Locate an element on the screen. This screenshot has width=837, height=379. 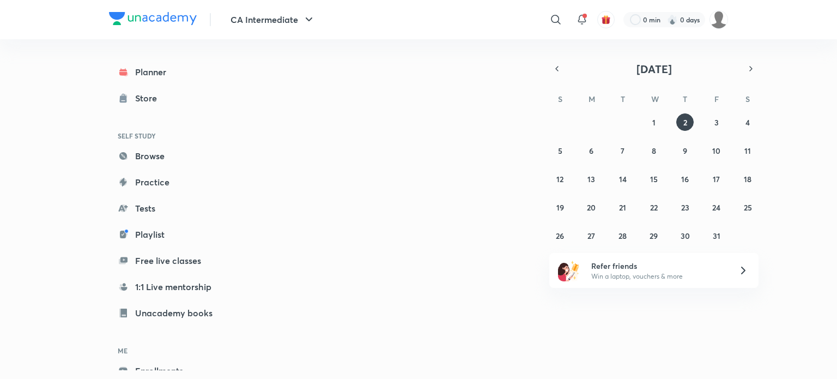
h6: SELF STUDY is located at coordinates (172, 136).